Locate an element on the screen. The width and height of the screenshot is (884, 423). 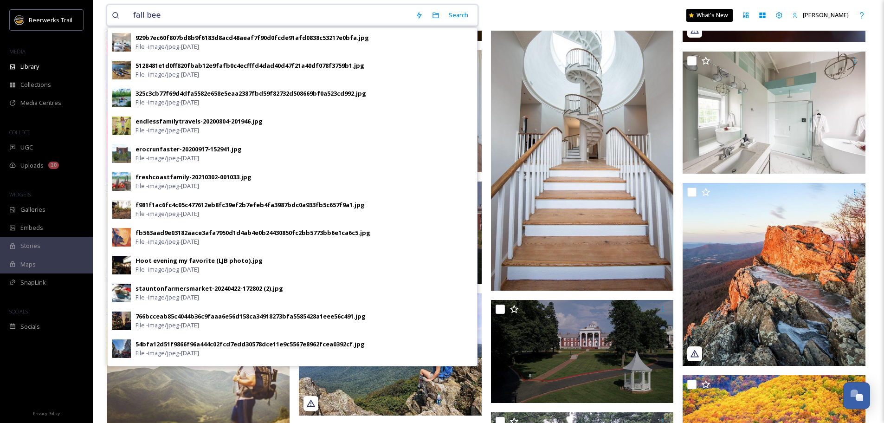
span: Collections is located at coordinates (36, 84).